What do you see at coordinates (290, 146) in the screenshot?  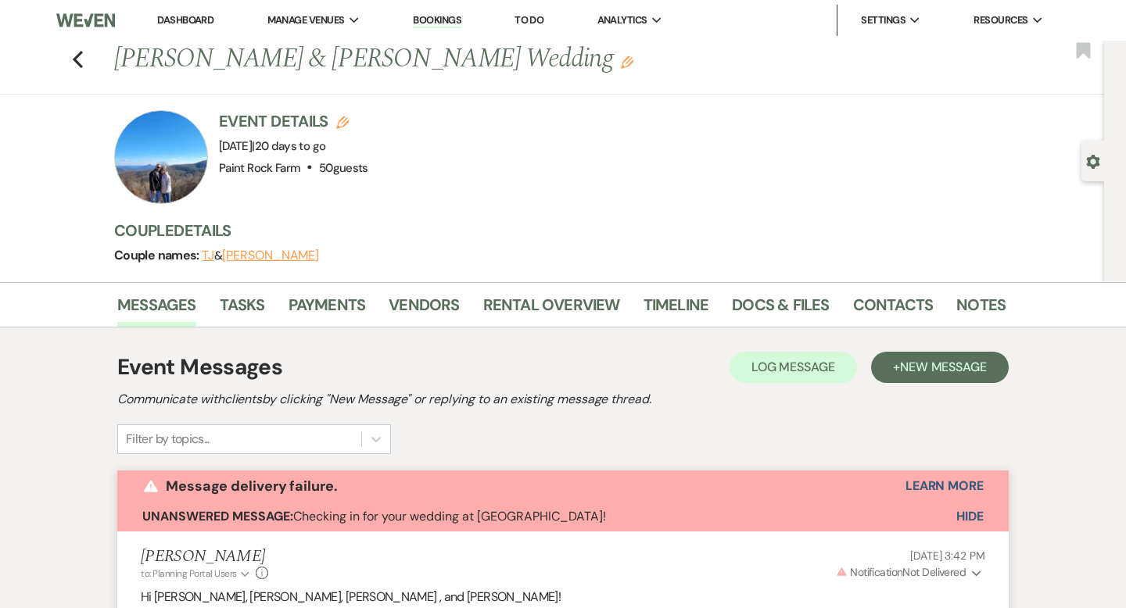 I see `span: 20 days to go` at bounding box center [290, 146].